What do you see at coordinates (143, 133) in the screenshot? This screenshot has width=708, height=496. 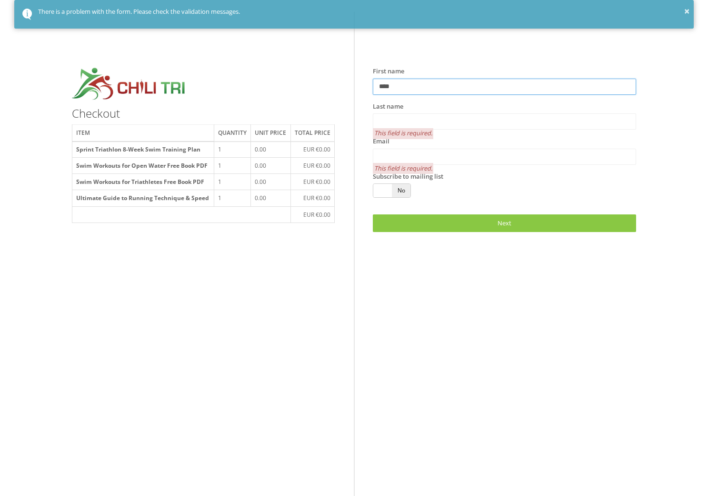 I see `th: Item` at bounding box center [143, 133].